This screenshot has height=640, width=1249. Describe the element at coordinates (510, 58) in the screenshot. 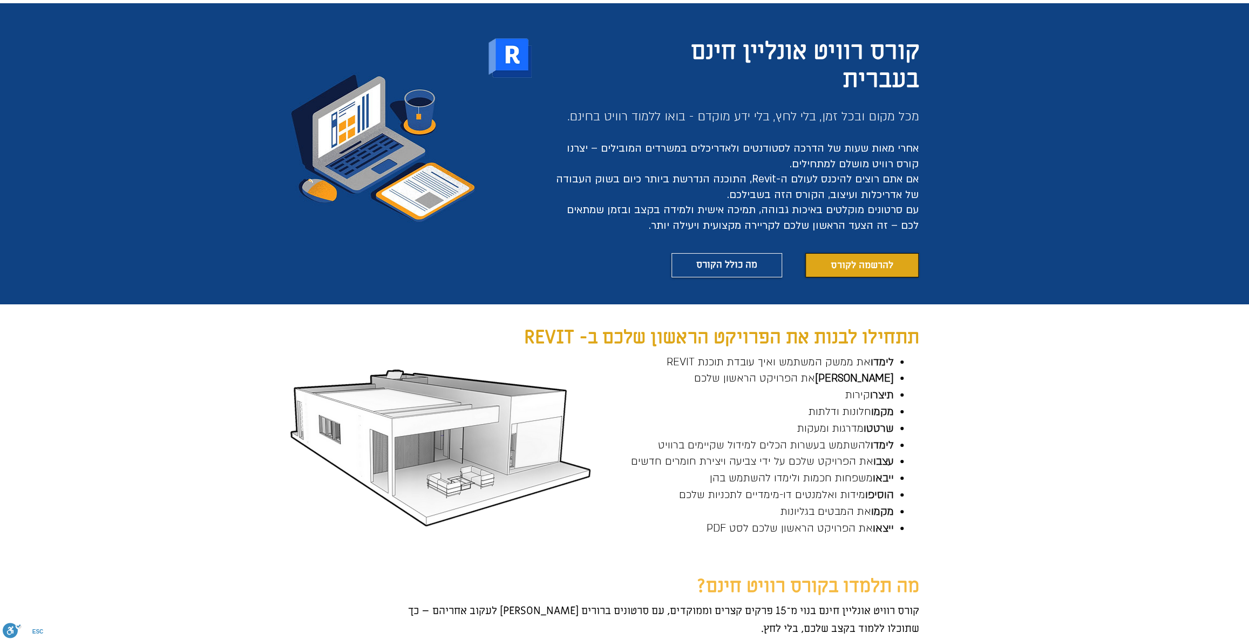

I see `img: רוויט לוגו` at that location.